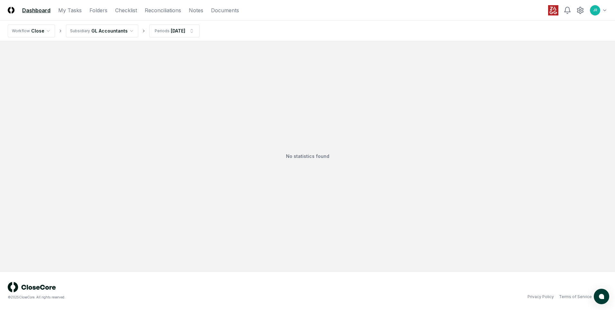 The width and height of the screenshot is (615, 310). Describe the element at coordinates (158, 297) in the screenshot. I see `div: © 2025 CloseCore. All rights reserved.` at that location.